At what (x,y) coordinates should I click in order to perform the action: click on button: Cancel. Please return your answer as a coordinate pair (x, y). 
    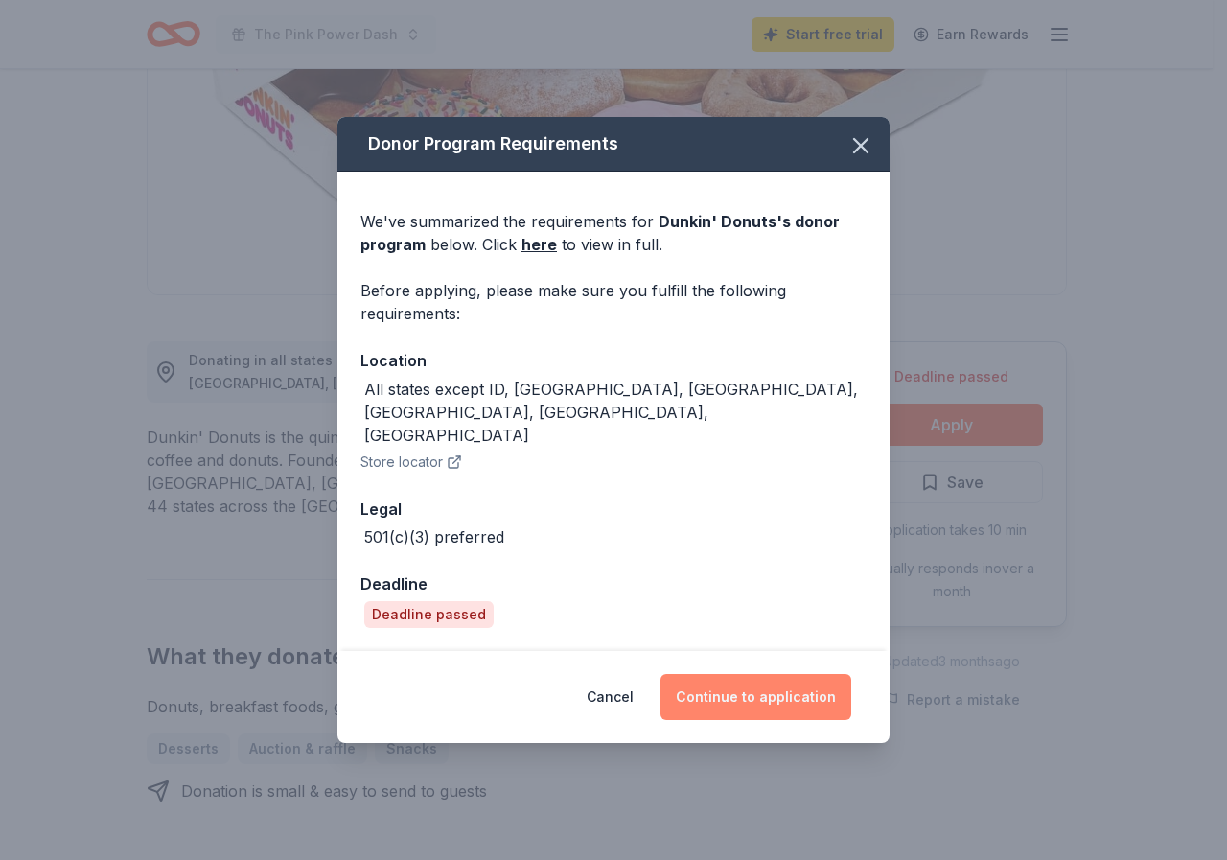
    Looking at the image, I should click on (610, 697).